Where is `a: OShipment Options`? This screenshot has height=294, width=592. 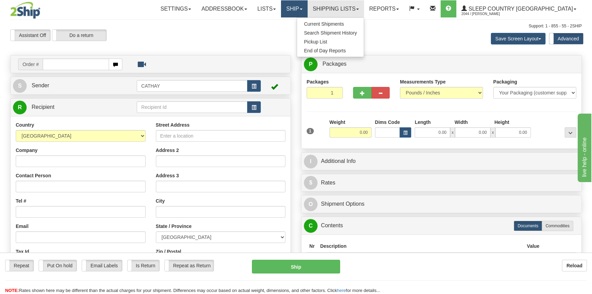 a: OShipment Options is located at coordinates (441, 204).